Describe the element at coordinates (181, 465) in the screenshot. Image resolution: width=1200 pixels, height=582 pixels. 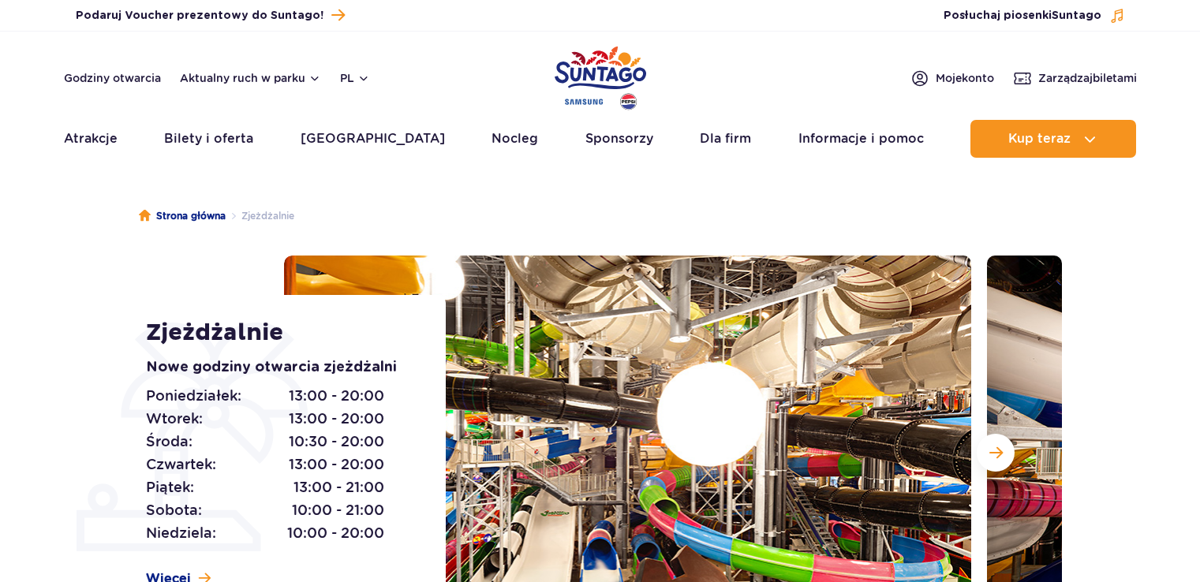
I see `span: Czwartek:` at that location.